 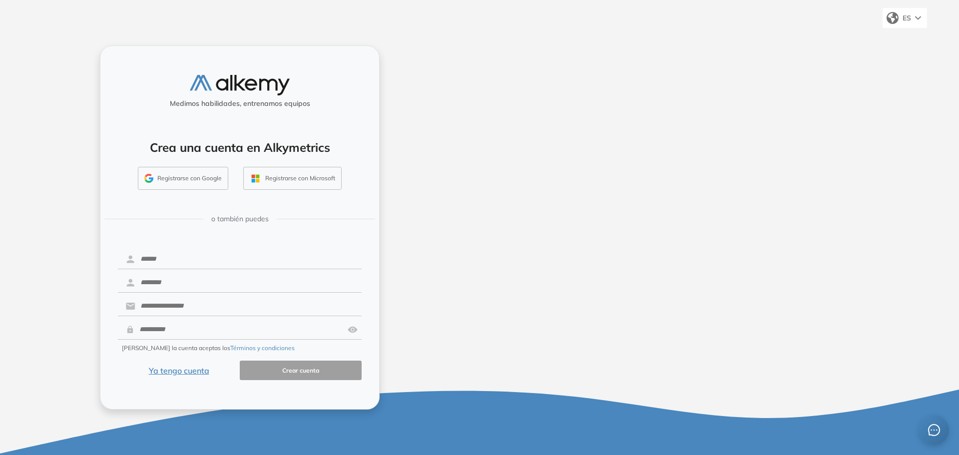 I want to click on span: ES, so click(x=906, y=18).